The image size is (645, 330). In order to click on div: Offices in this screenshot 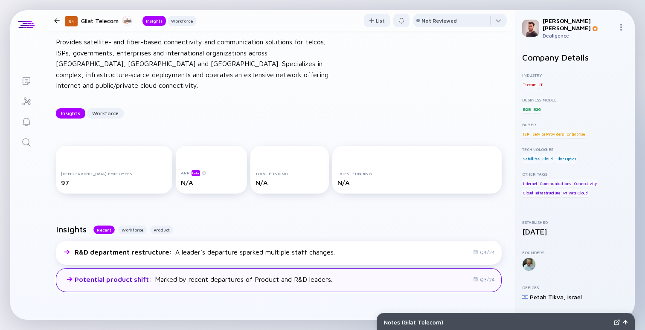, I will do `click(575, 287)`.